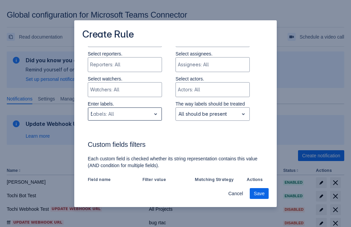 The width and height of the screenshot is (351, 227). What do you see at coordinates (176, 114) in the screenshot?
I see `div: Scrollable content` at bounding box center [176, 114].